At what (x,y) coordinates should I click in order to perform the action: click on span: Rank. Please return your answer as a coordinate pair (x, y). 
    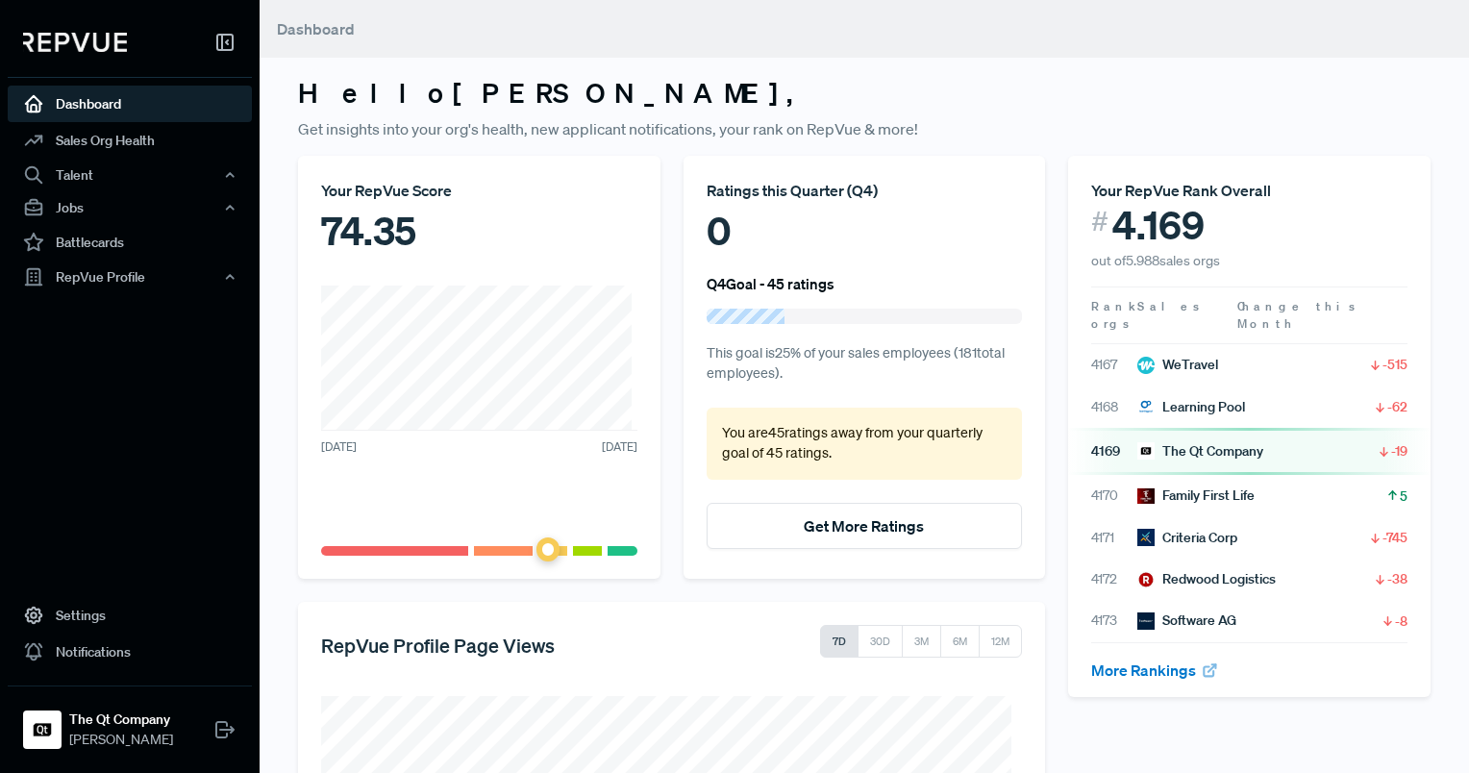
    Looking at the image, I should click on (1114, 307).